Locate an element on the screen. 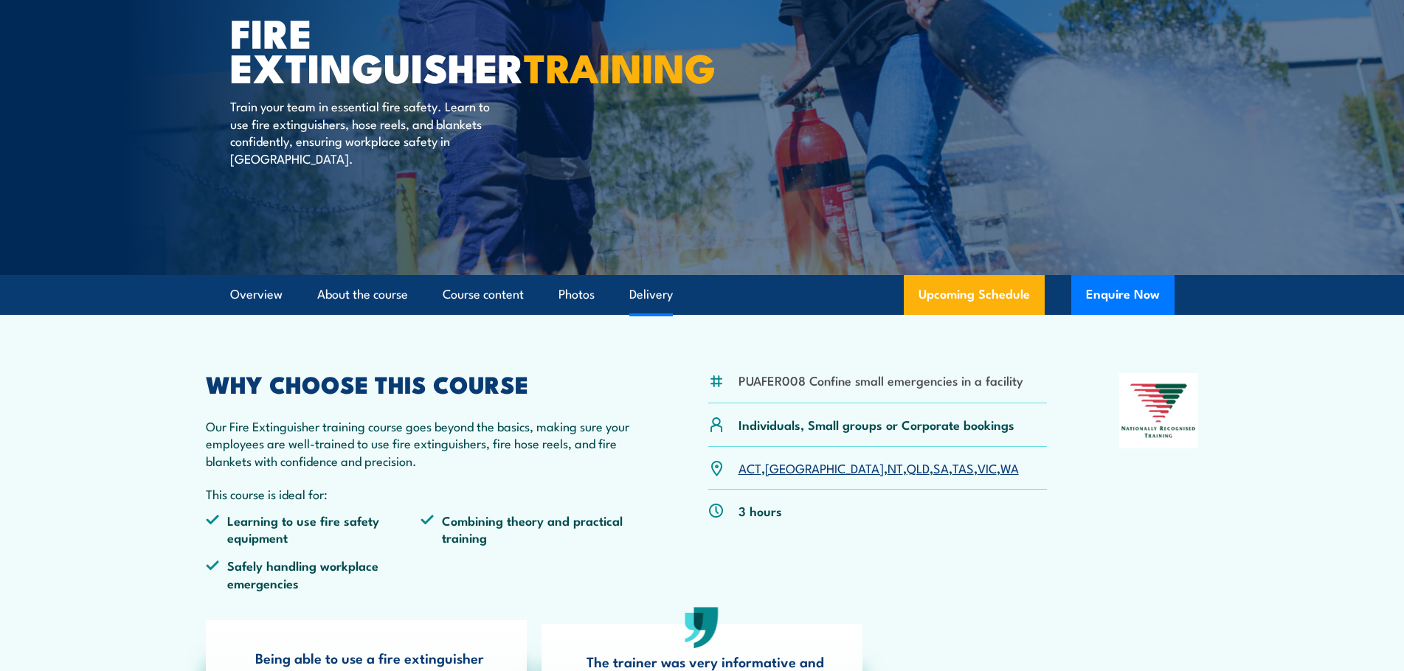 The width and height of the screenshot is (1404, 671). a: Upcoming Schedule is located at coordinates (974, 295).